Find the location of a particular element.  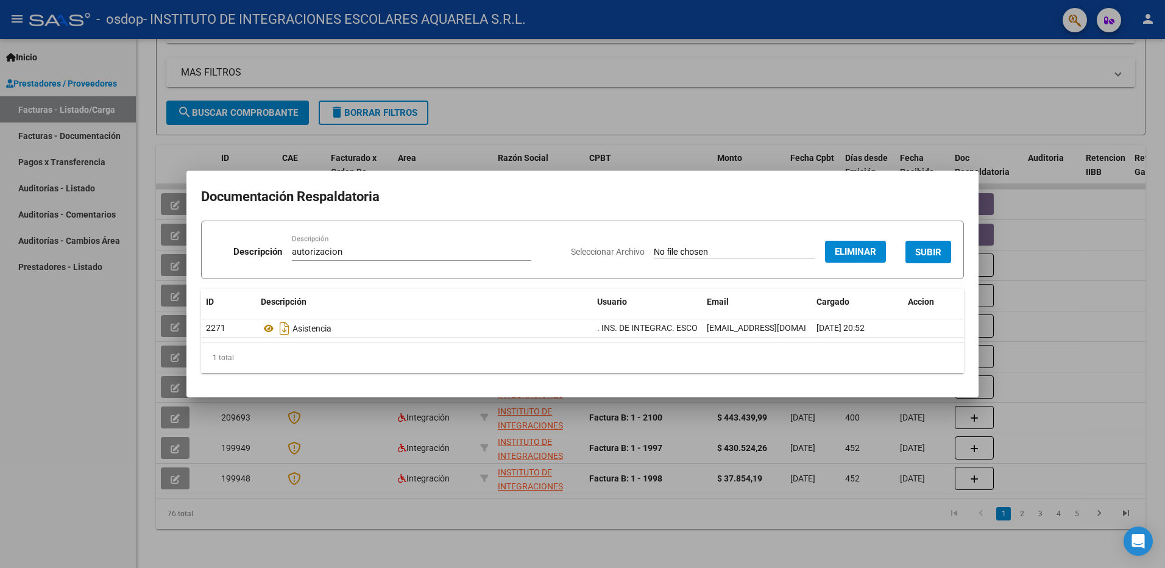

h2: Documentación Respaldatoria is located at coordinates (582, 197).